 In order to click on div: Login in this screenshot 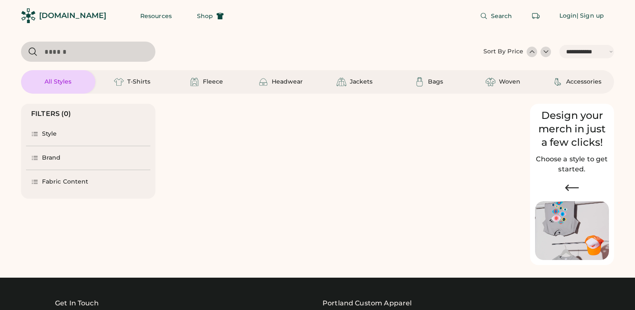, I will do `click(568, 16)`.